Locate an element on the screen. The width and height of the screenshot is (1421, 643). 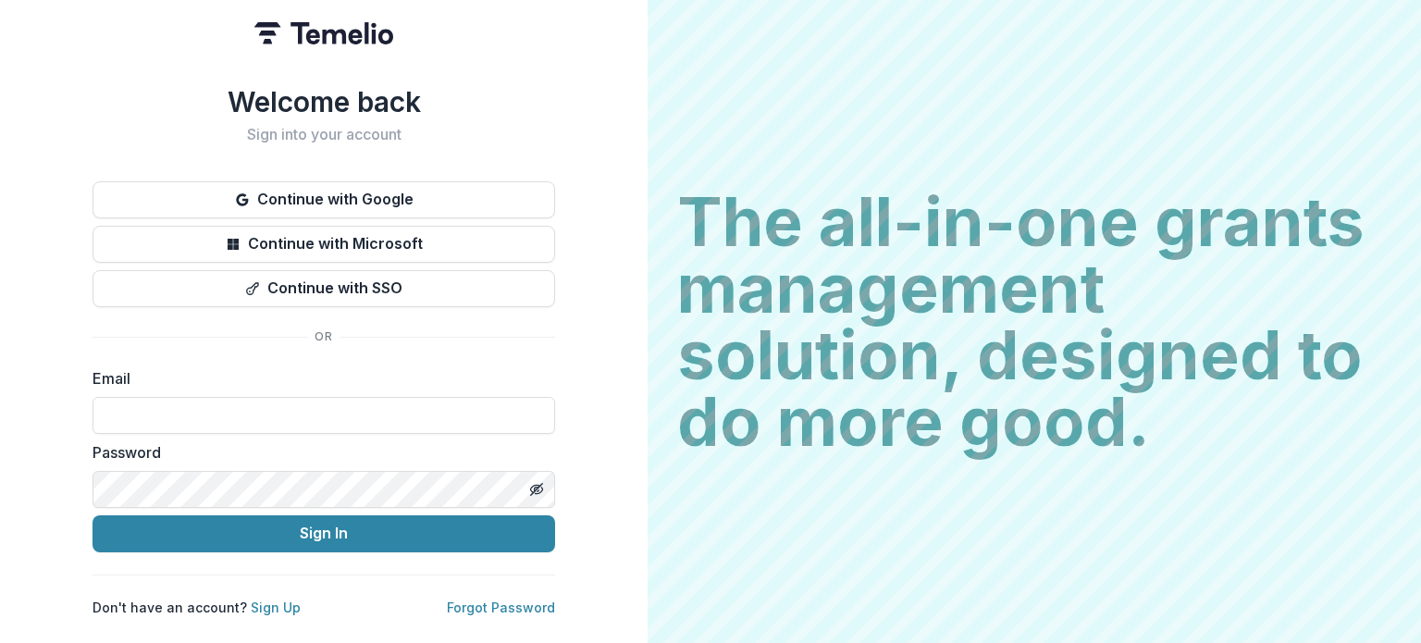
h1: Welcome back is located at coordinates (324, 102).